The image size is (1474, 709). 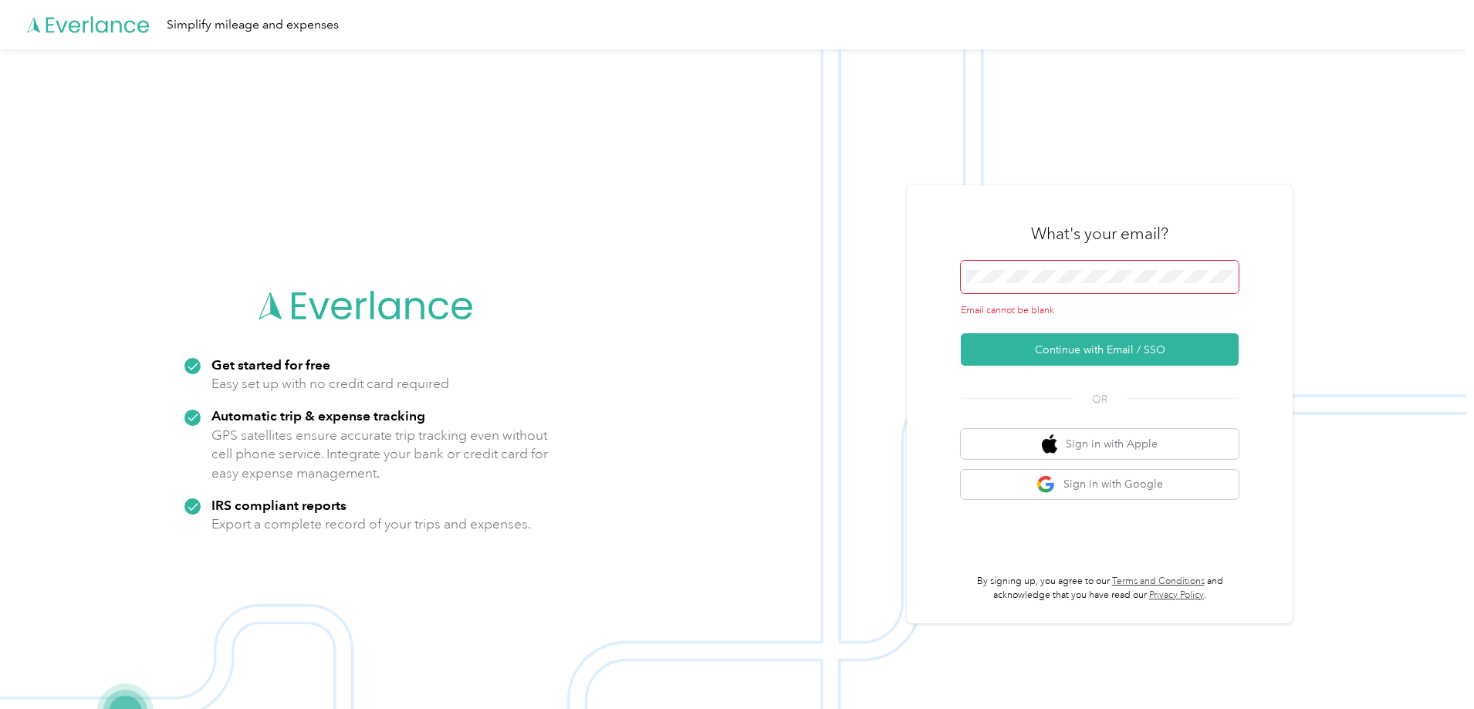 I want to click on span: OR, so click(x=1099, y=399).